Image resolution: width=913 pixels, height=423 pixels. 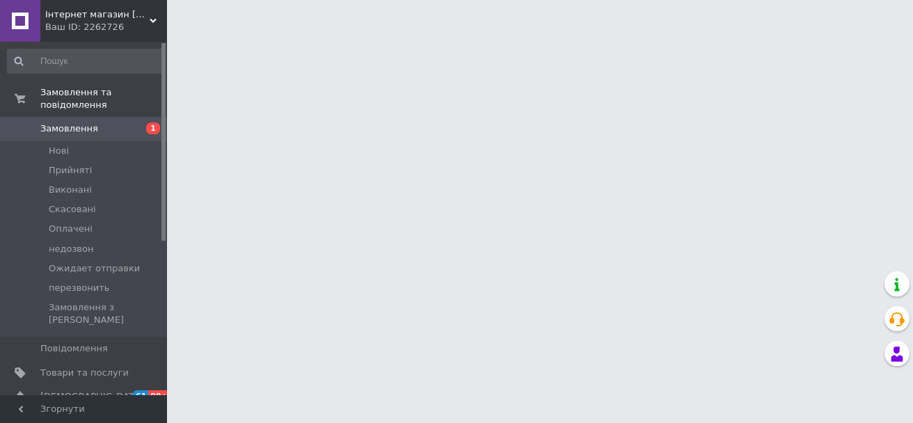 What do you see at coordinates (84, 373) in the screenshot?
I see `span: Товари та послуги` at bounding box center [84, 373].